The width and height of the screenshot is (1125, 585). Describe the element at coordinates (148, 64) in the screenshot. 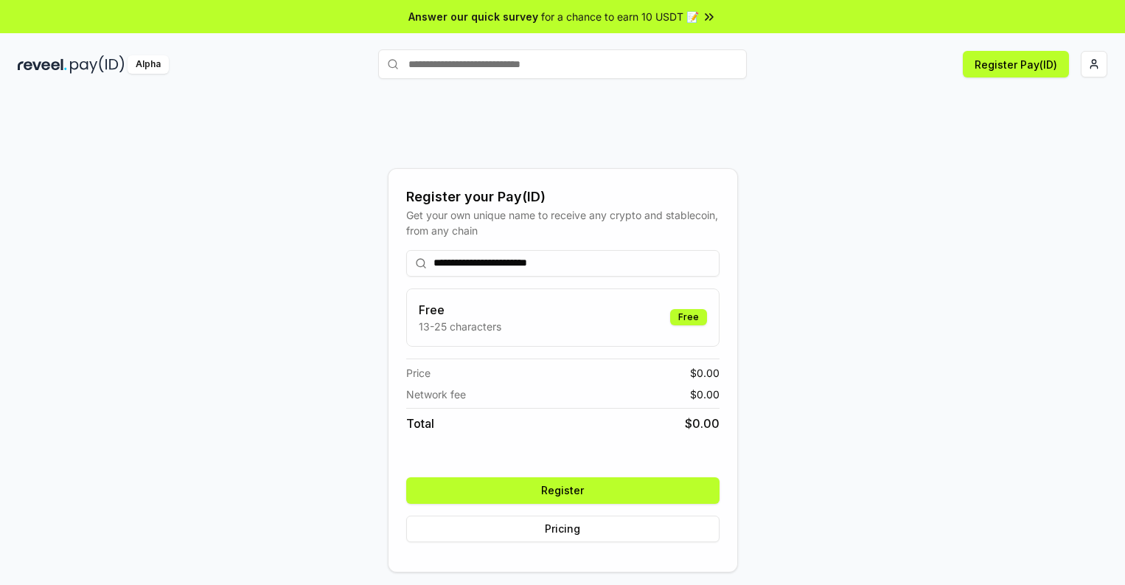

I see `div: Alpha` at that location.